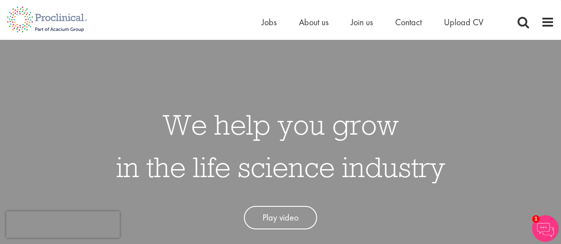 The height and width of the screenshot is (244, 561). Describe the element at coordinates (463, 22) in the screenshot. I see `a: Upload CV` at that location.